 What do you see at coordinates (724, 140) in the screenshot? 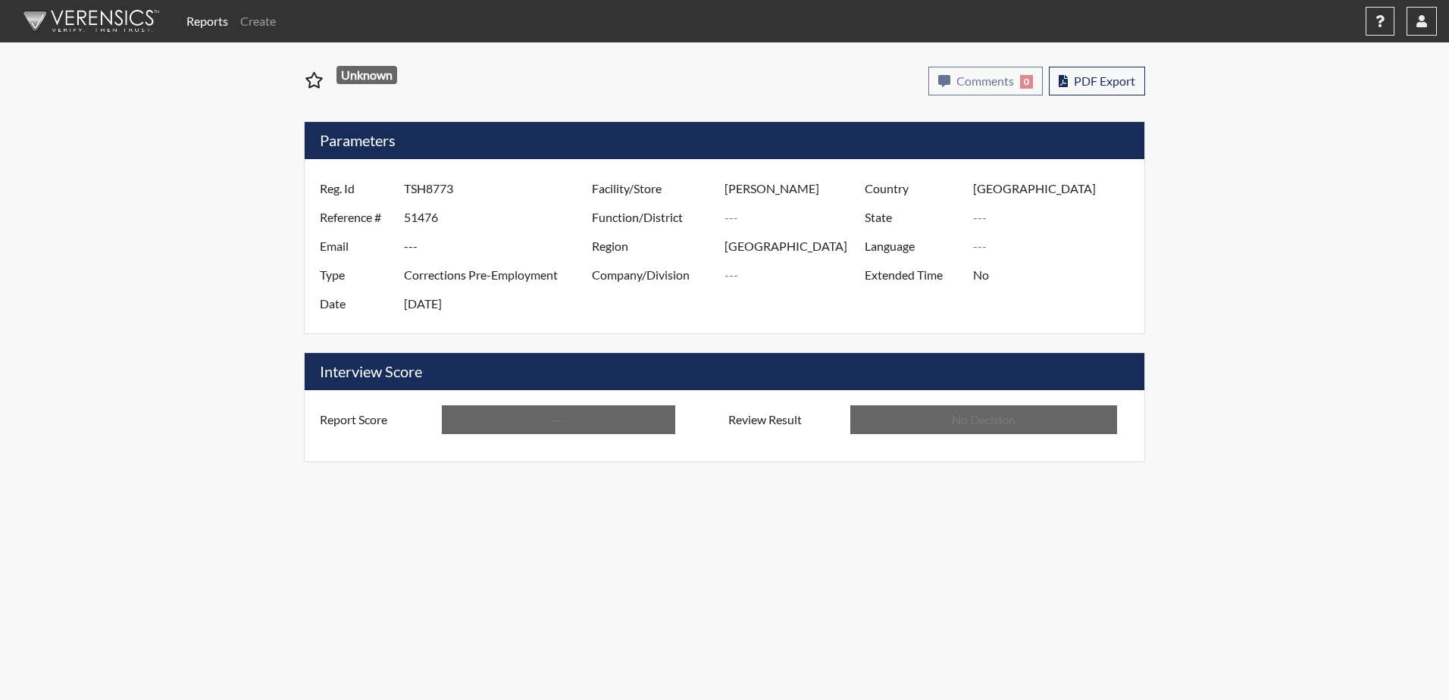
I see `h5: Parameters` at bounding box center [724, 140].